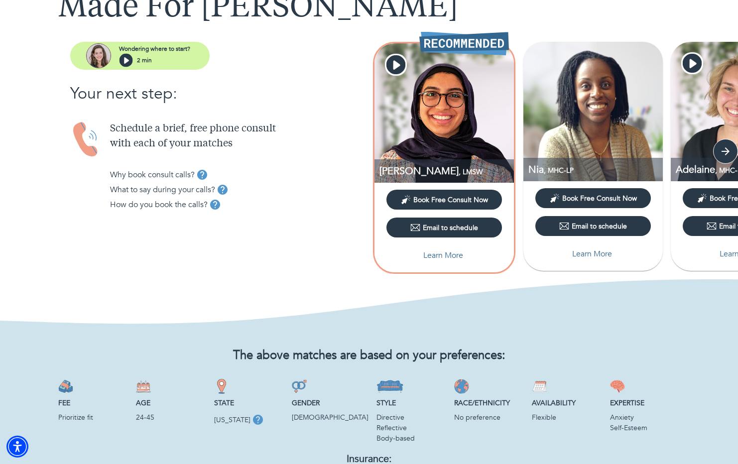 This screenshot has width=738, height=464. What do you see at coordinates (539, 386) in the screenshot?
I see `img: Availability` at bounding box center [539, 386].